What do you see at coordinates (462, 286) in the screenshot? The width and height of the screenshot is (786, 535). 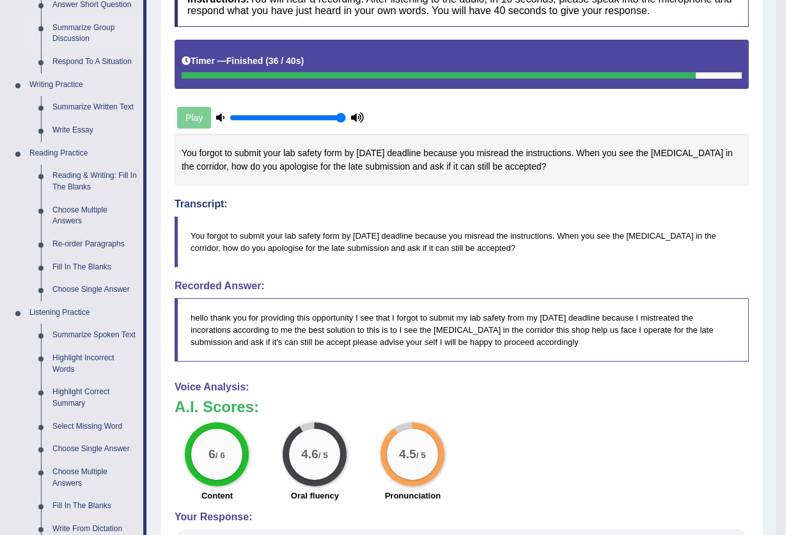 I see `h4: Recorded Answer:` at bounding box center [462, 286].